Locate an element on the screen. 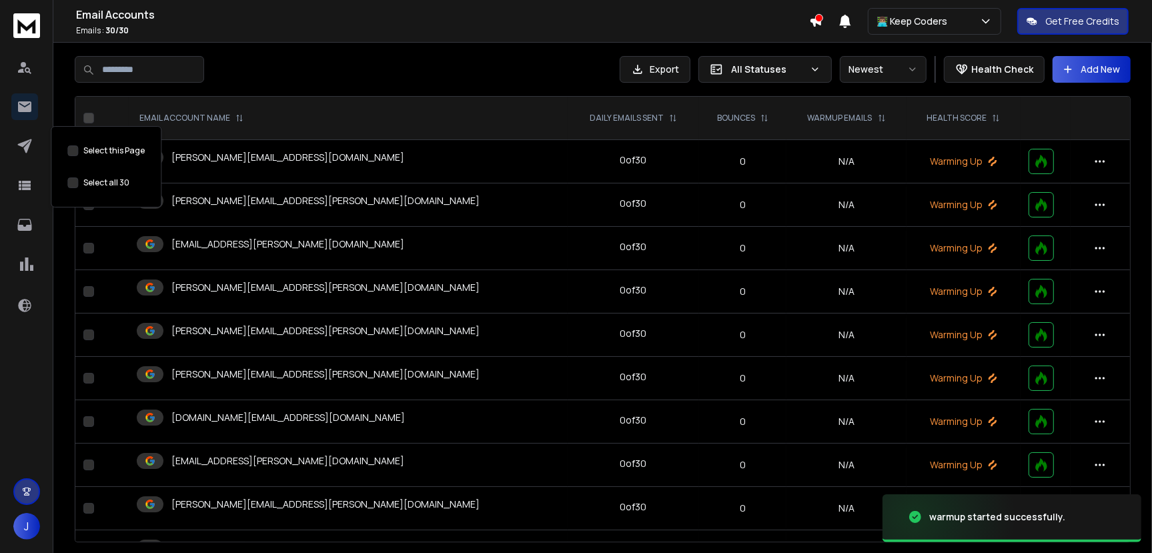 Image resolution: width=1152 pixels, height=553 pixels. p: WARMUP EMAILS is located at coordinates (840, 118).